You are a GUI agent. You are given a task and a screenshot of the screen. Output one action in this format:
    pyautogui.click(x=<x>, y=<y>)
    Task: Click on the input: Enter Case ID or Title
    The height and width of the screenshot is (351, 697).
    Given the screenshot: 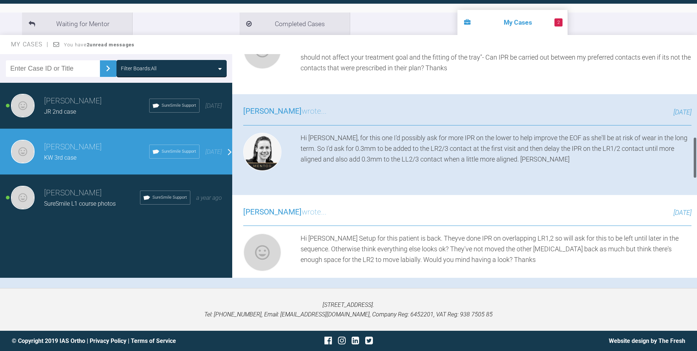 What is the action you would take?
    pyautogui.click(x=53, y=68)
    